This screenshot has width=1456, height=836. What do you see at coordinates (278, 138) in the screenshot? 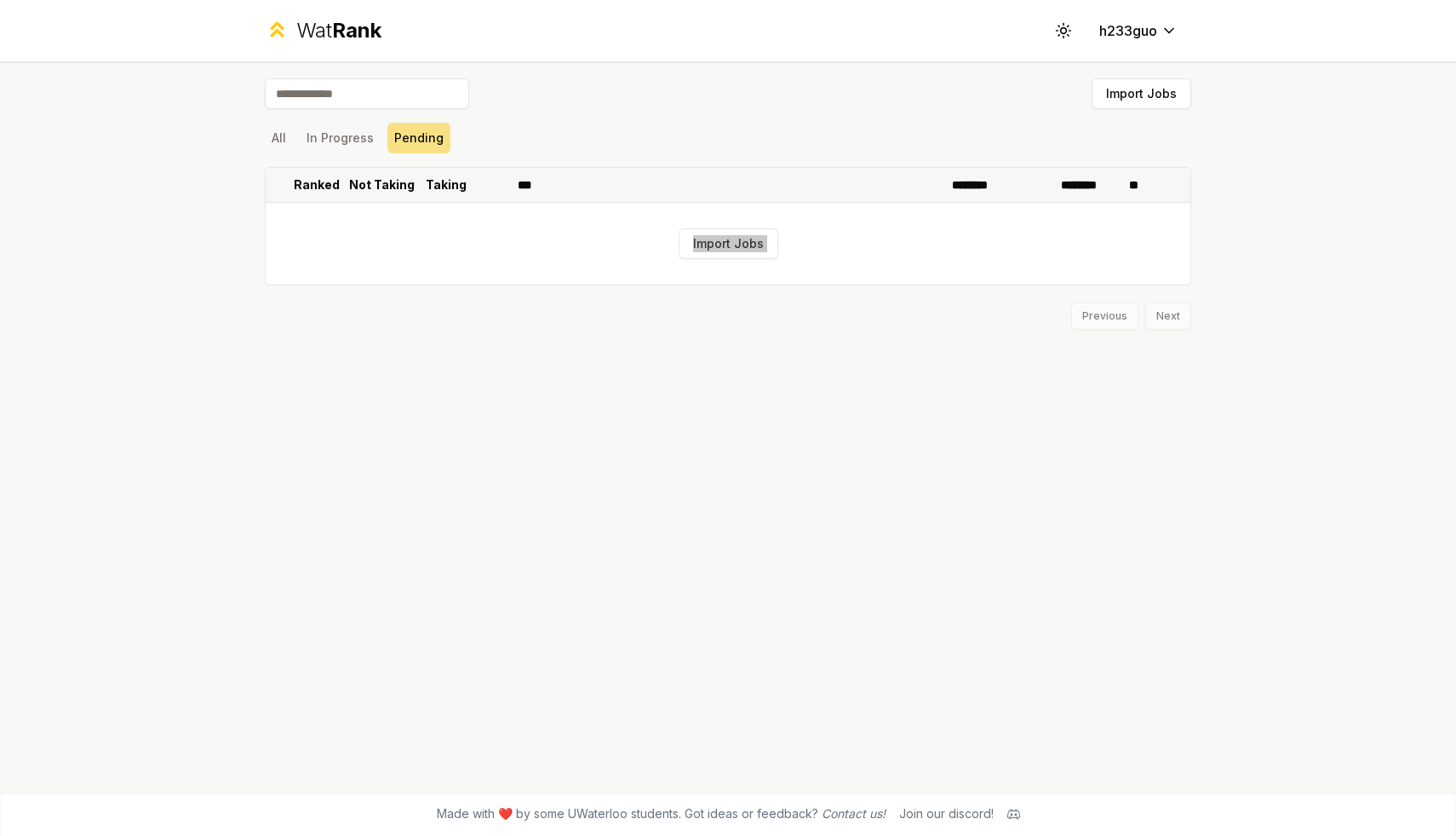
I see `button: All` at bounding box center [278, 138].